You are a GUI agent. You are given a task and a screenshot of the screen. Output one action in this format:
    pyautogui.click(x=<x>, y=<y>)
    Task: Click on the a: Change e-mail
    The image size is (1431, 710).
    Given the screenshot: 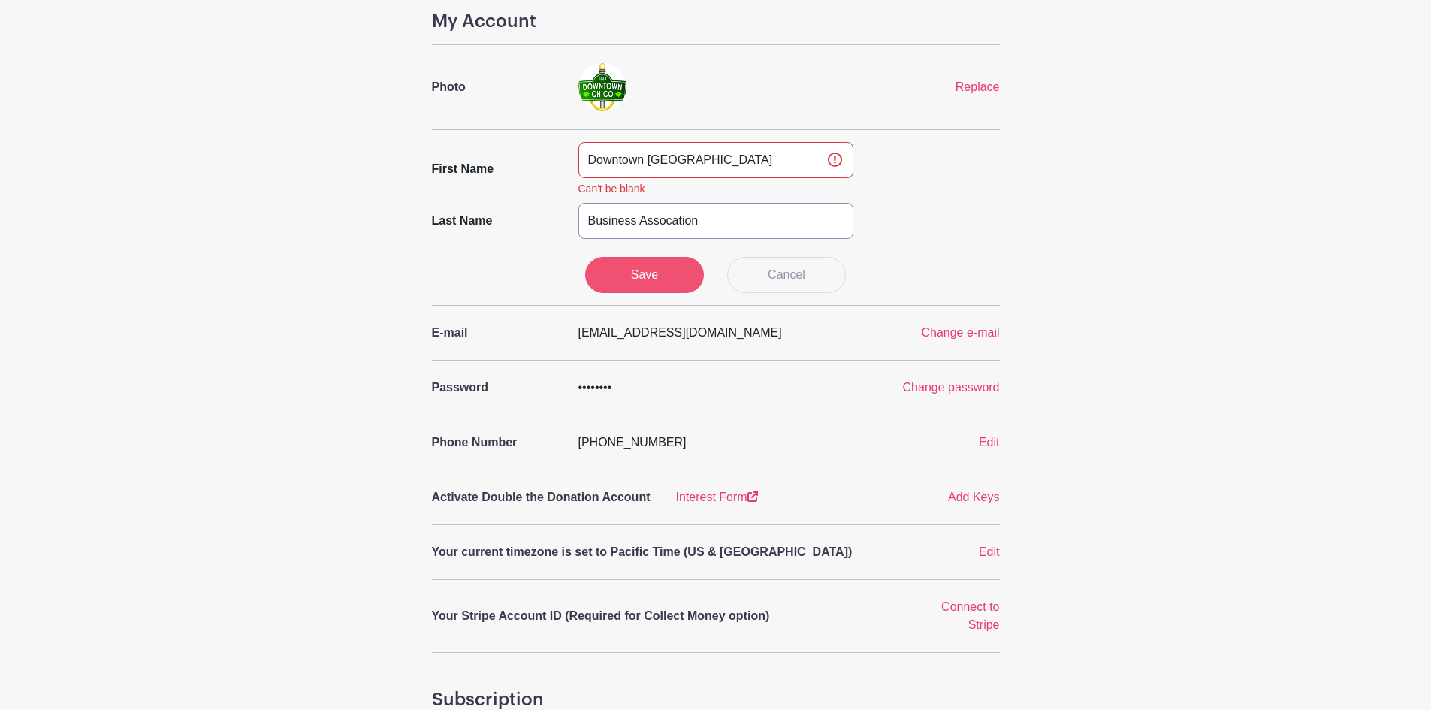 What is the action you would take?
    pyautogui.click(x=960, y=332)
    